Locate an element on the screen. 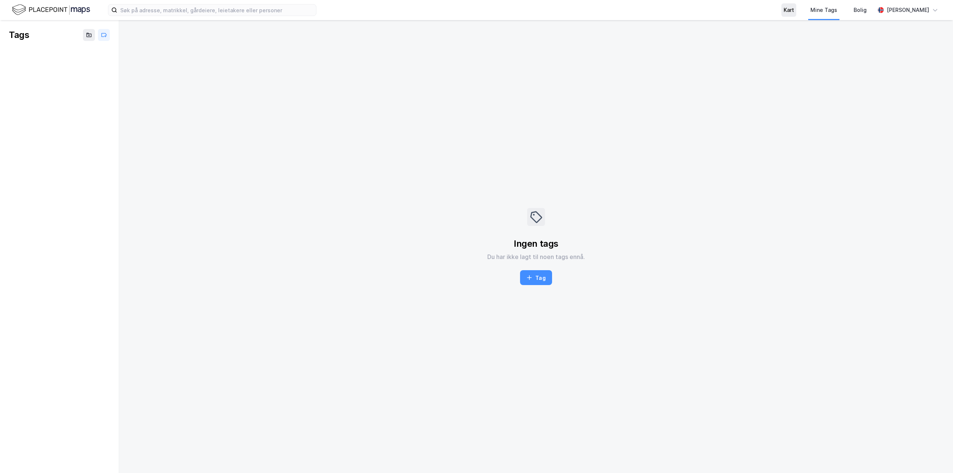 The height and width of the screenshot is (473, 953). div: Tags is located at coordinates (19, 35).